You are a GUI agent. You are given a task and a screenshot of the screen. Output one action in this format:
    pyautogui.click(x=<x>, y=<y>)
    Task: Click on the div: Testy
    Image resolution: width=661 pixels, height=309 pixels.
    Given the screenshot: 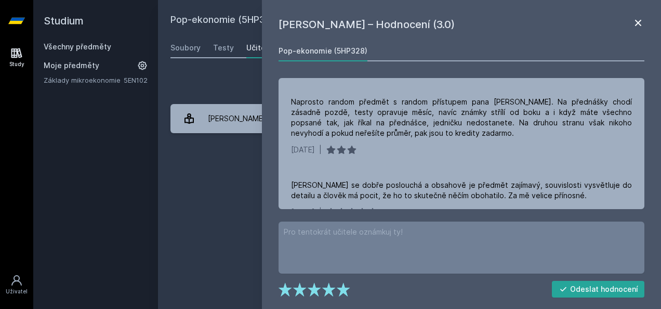 What is the action you would take?
    pyautogui.click(x=224, y=48)
    